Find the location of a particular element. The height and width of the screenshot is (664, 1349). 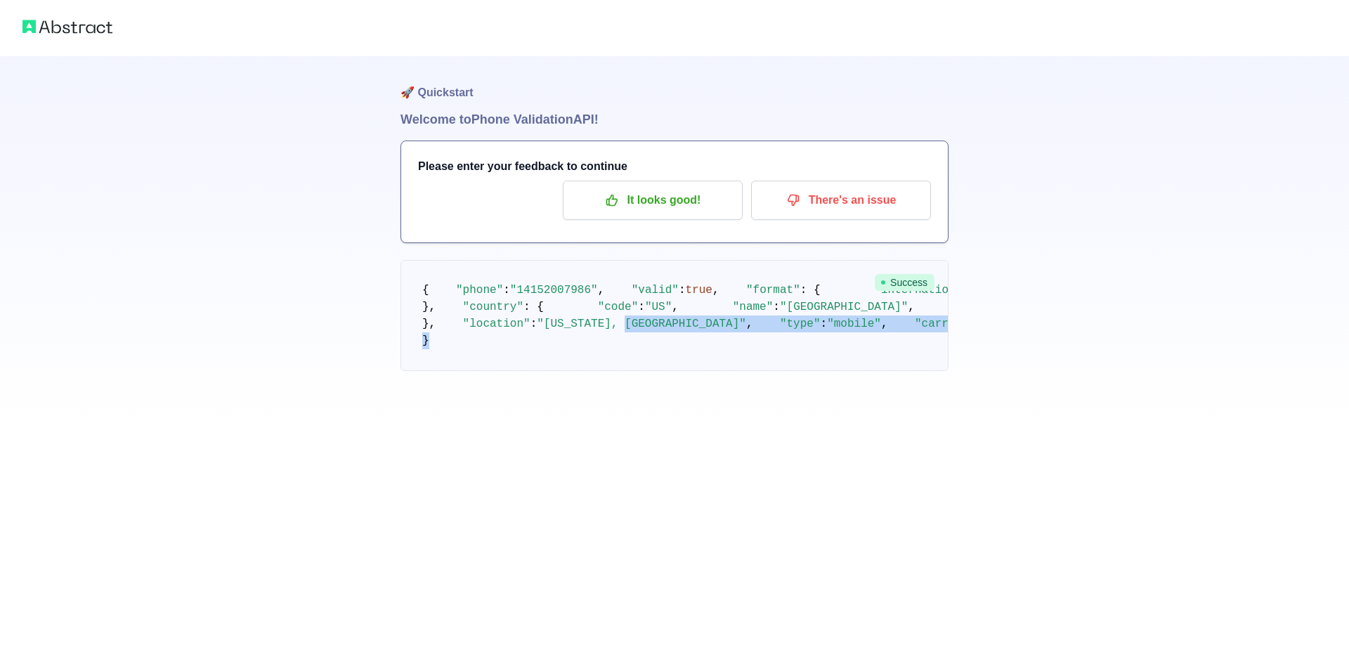

span: "type" is located at coordinates (800, 324).